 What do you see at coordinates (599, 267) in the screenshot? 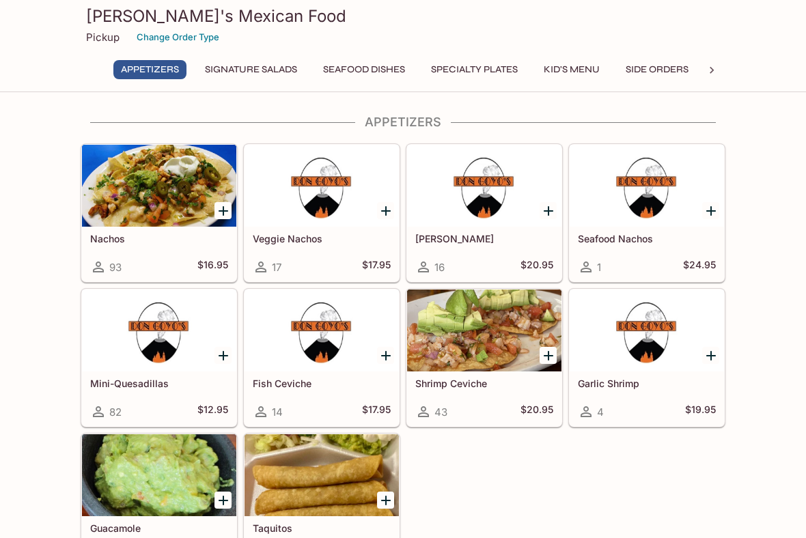
I see `span: 1` at bounding box center [599, 267].